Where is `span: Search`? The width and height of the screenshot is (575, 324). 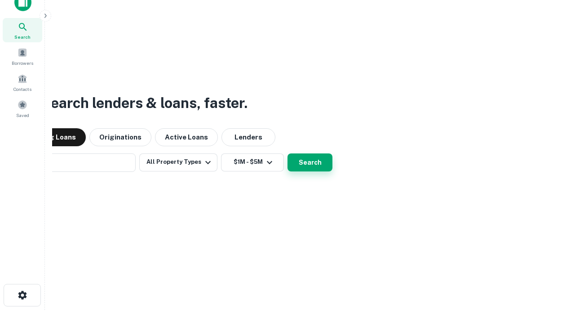
span: Search is located at coordinates (22, 37).